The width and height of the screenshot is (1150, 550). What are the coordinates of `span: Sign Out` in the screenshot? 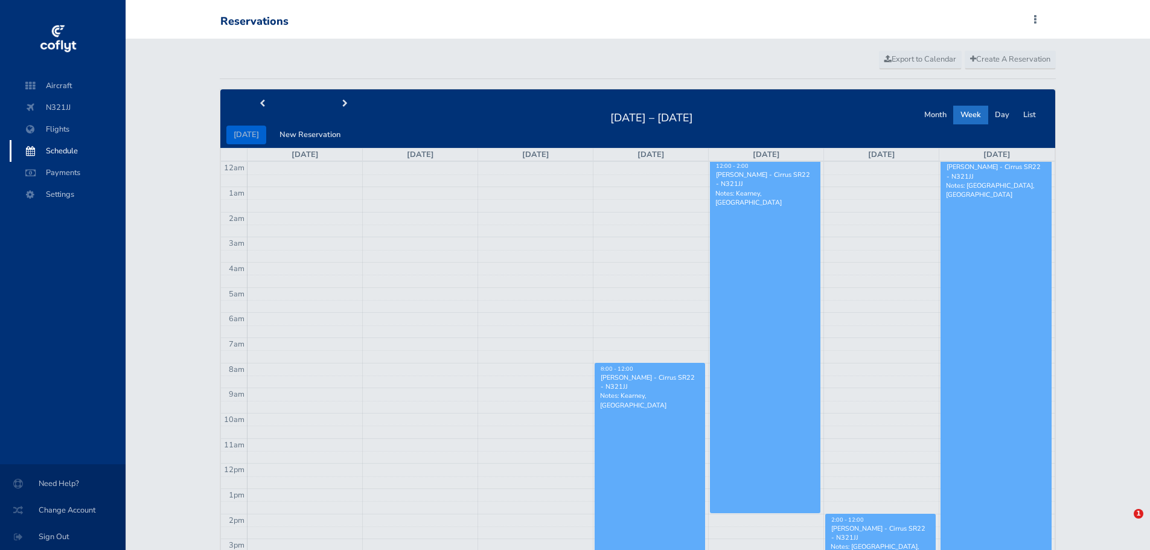 It's located at (63, 537).